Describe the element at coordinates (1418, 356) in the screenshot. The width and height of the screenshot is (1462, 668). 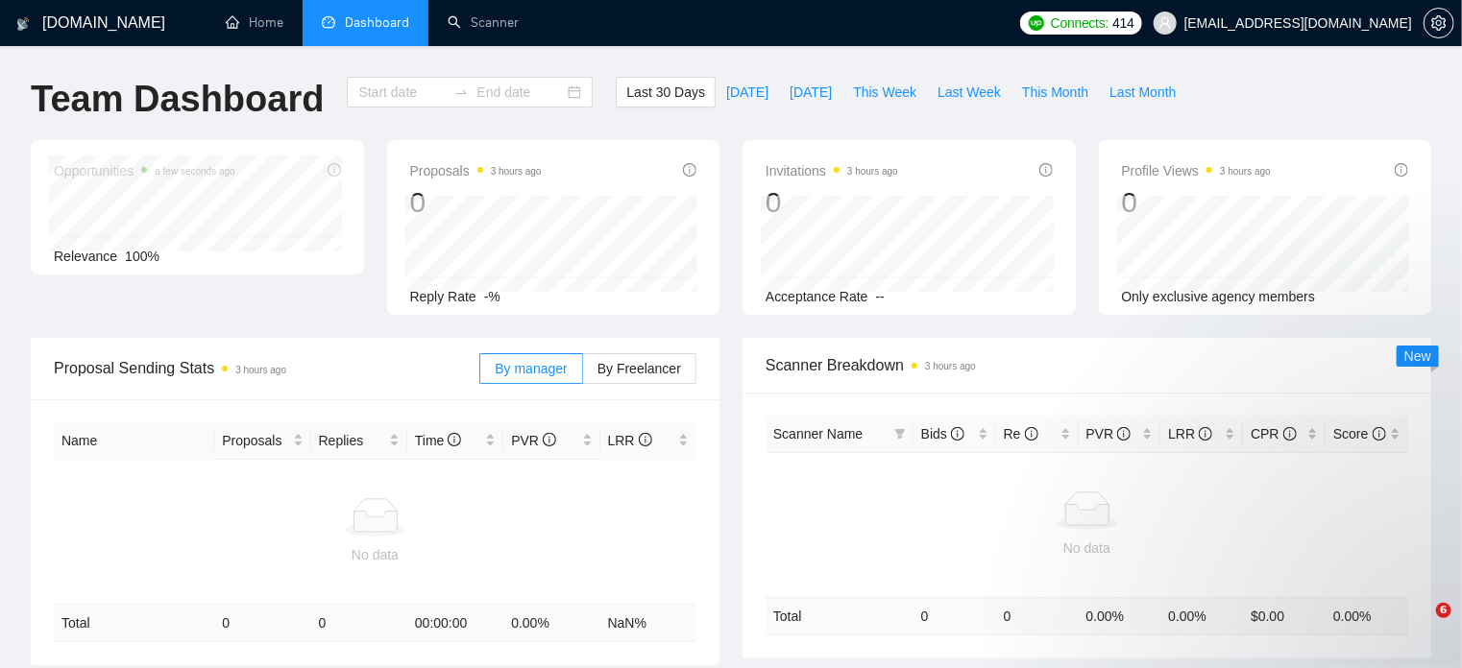
I see `span: New` at that location.